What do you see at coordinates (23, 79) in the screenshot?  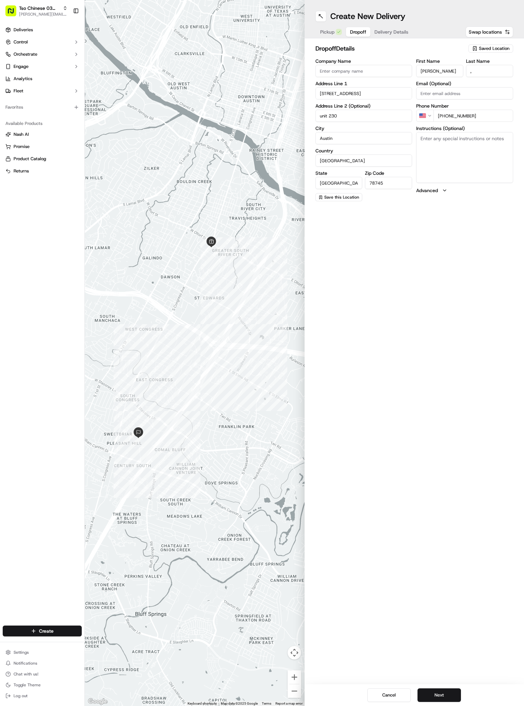 I see `span: Analytics` at bounding box center [23, 79].